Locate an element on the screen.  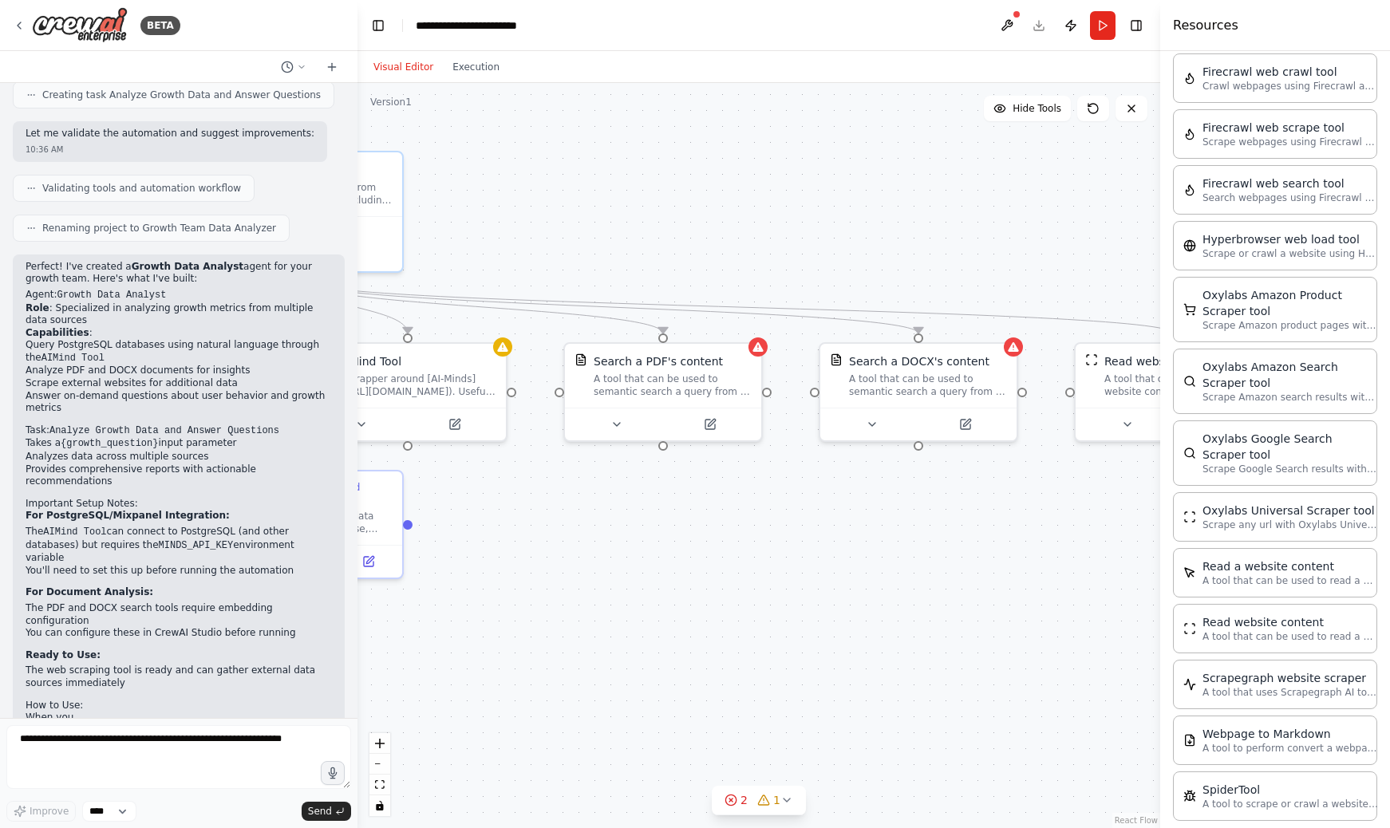
button: Hide right sidebar is located at coordinates (1136, 26).